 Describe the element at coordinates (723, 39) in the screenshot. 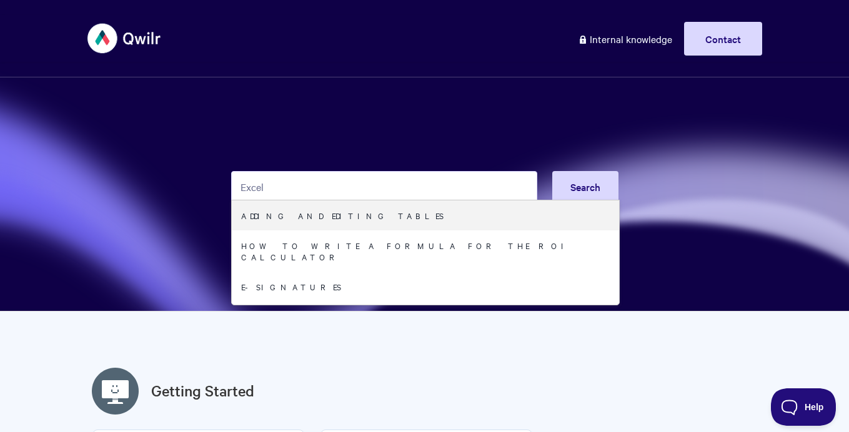

I see `a: Contact` at that location.